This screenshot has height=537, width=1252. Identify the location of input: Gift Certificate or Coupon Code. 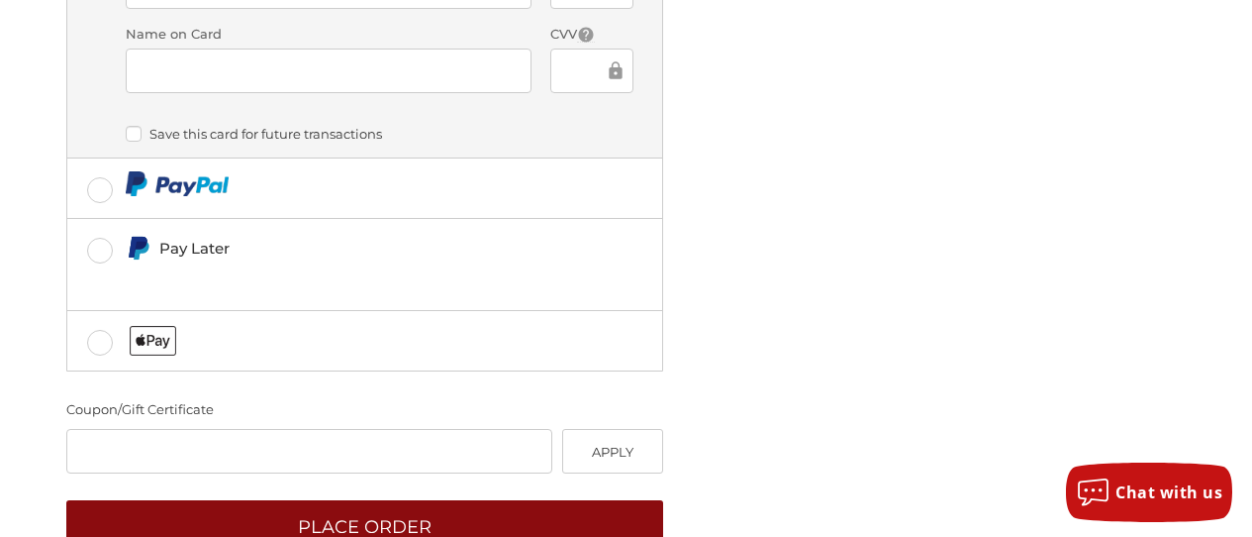
(309, 450).